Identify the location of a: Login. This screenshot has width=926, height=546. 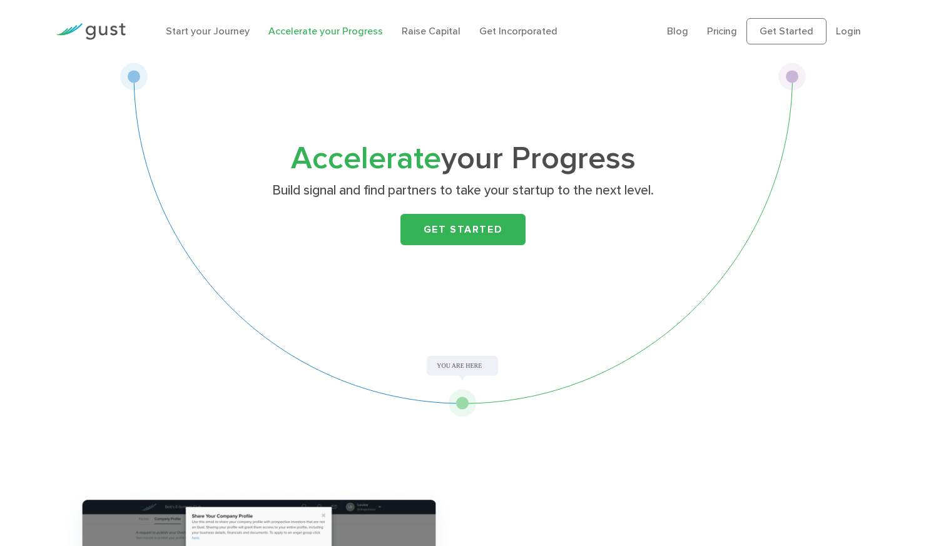
(849, 31).